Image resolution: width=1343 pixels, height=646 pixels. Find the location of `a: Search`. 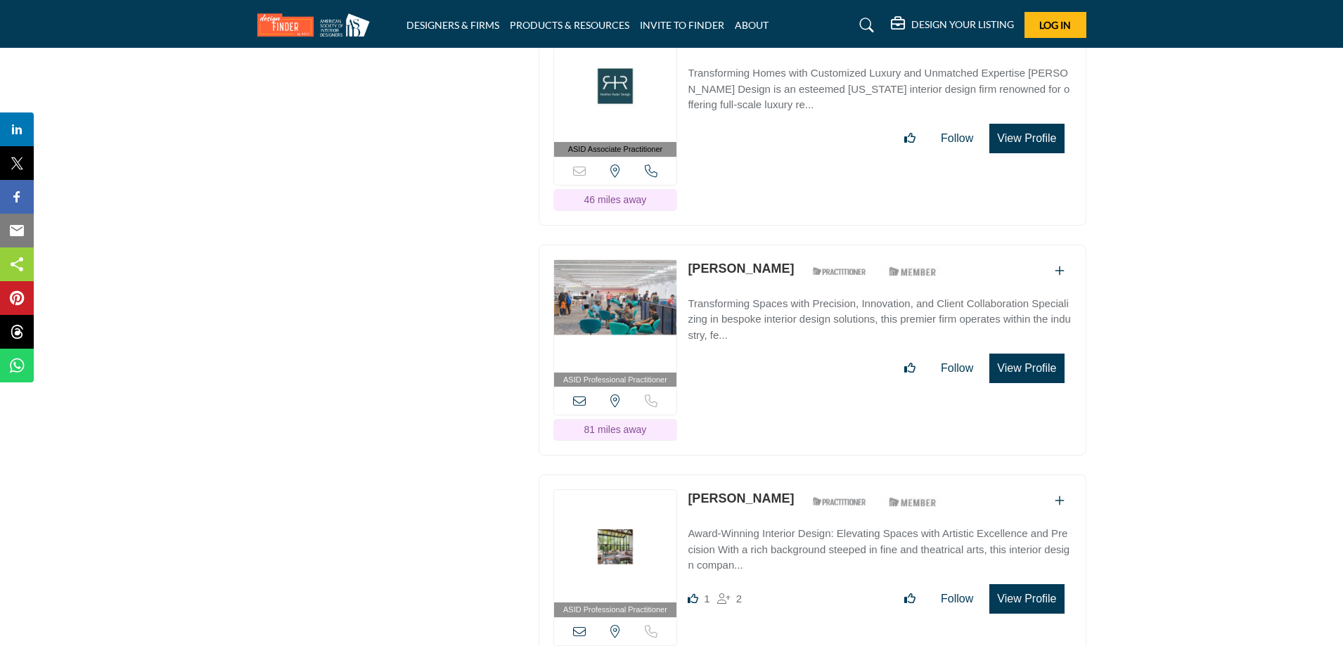

a: Search is located at coordinates (864, 25).